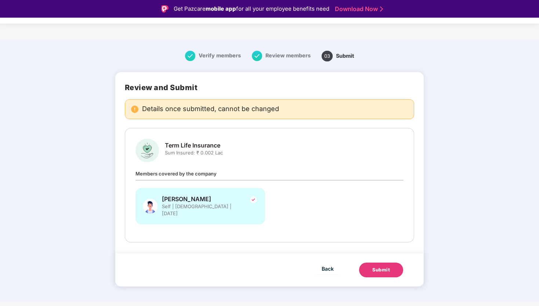 Image resolution: width=539 pixels, height=306 pixels. I want to click on span: Sum Insured: ₹ 0.002 Lac, so click(194, 152).